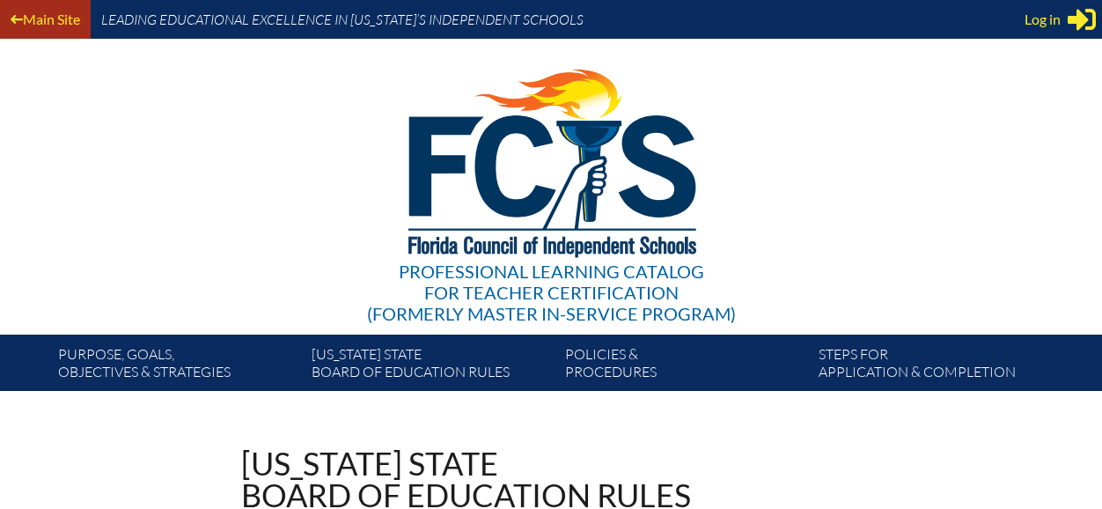 Image resolution: width=1102 pixels, height=509 pixels. Describe the element at coordinates (551, 292) in the screenshot. I see `span: for Teacher Certification` at that location.